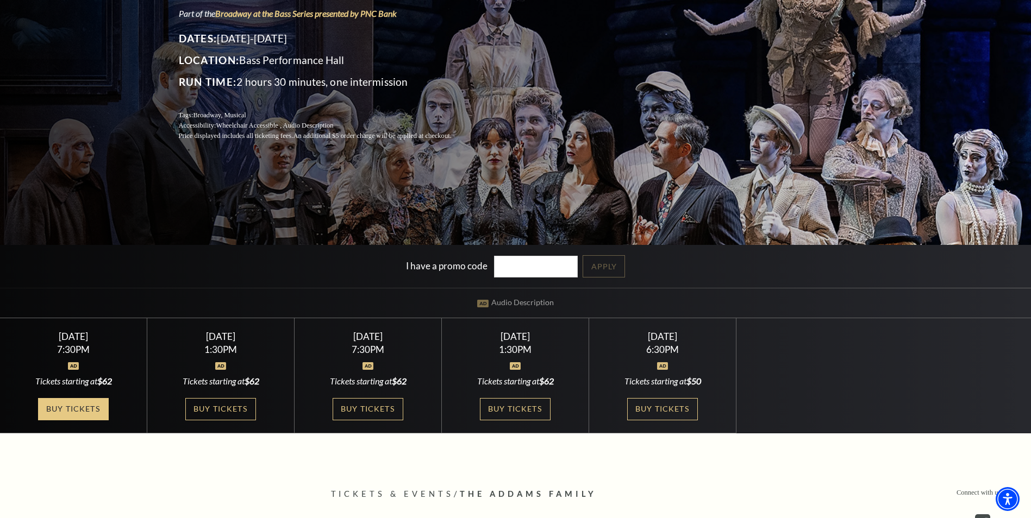 Image resolution: width=1031 pixels, height=518 pixels. What do you see at coordinates (1007, 499) in the screenshot?
I see `div: Accessibility Menu` at bounding box center [1007, 499].